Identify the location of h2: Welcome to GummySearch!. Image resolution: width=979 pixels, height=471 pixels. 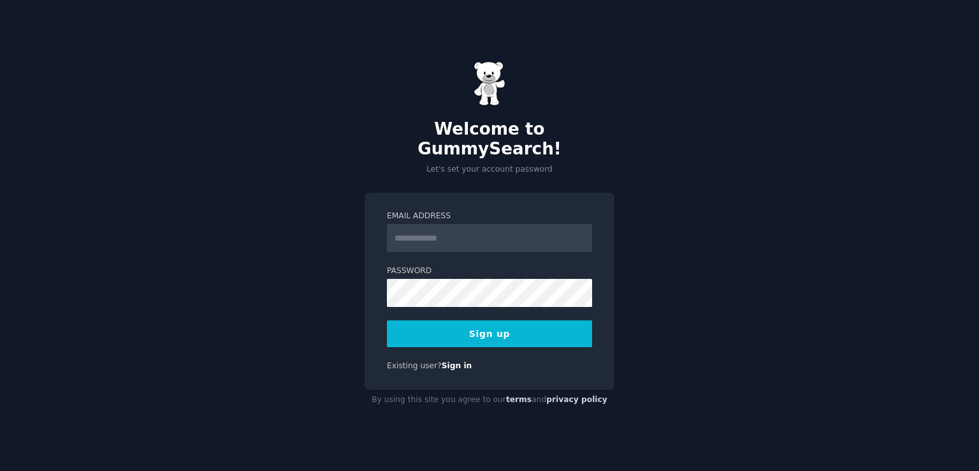
(490, 139).